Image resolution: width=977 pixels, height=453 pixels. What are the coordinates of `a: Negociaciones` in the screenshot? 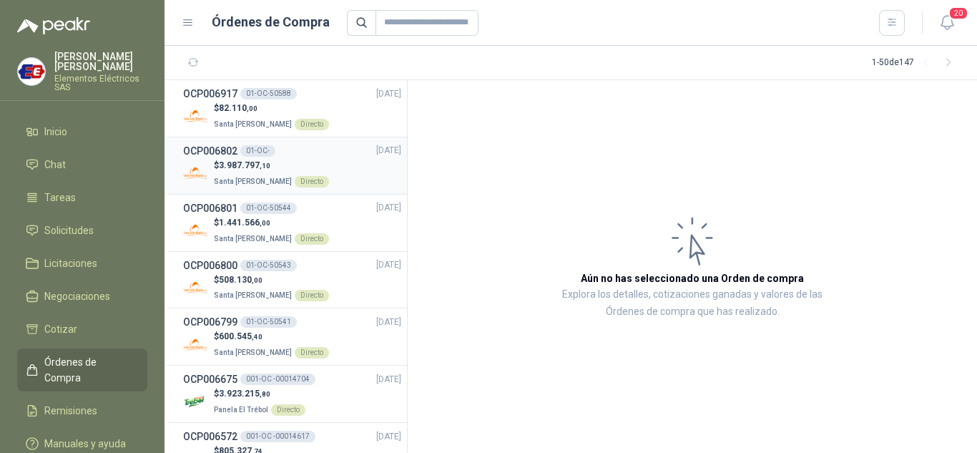 It's located at (82, 296).